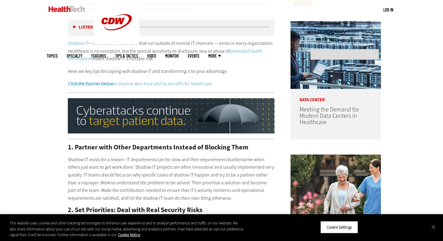 The height and width of the screenshot is (241, 443). What do you see at coordinates (52, 56) in the screenshot?
I see `span: Topics` at bounding box center [52, 56].